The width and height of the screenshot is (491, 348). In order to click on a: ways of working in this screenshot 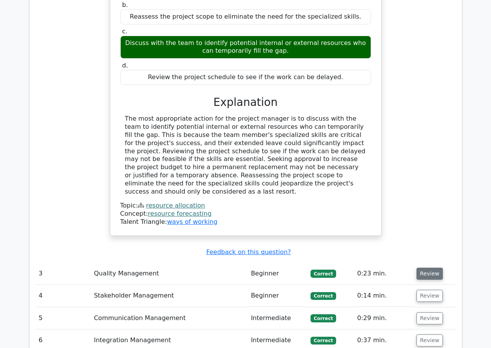, I will do `click(192, 222)`.